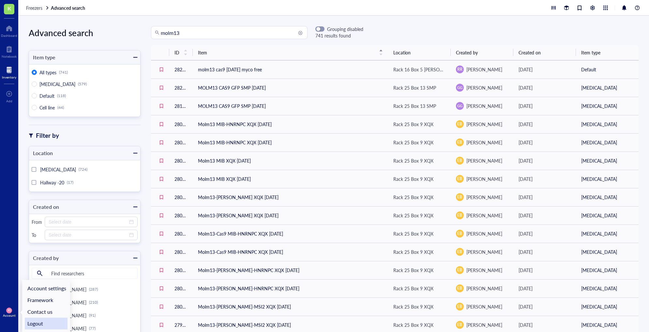 The height and width of the screenshot is (332, 649). What do you see at coordinates (9, 30) in the screenshot?
I see `a: Dashboard` at bounding box center [9, 30].